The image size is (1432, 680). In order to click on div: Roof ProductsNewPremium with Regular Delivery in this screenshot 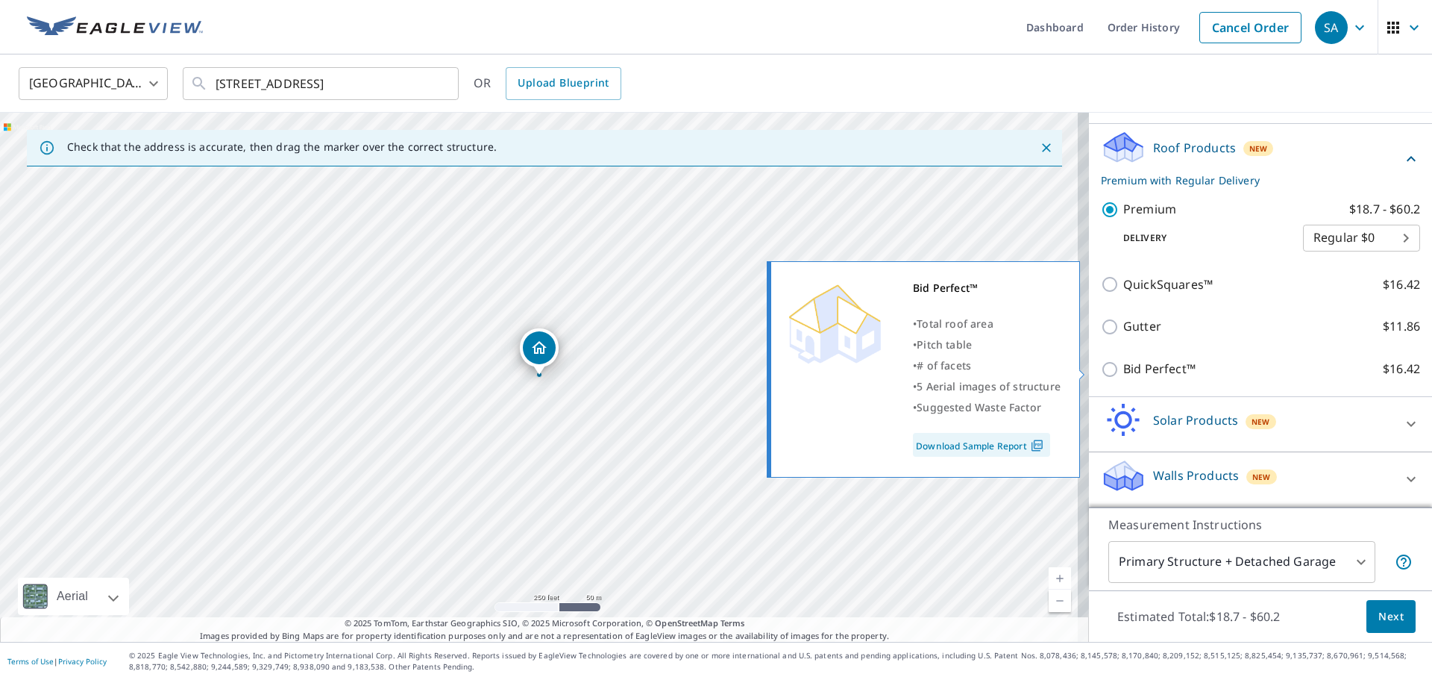, I will do `click(1261, 159)`.